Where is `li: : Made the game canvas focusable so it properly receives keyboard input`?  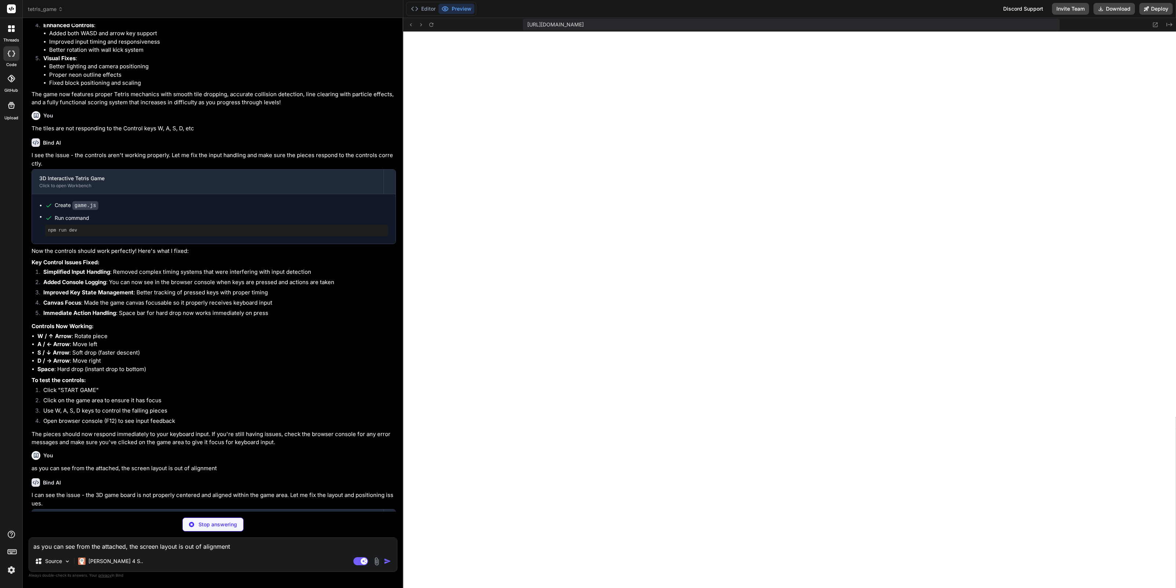
li: : Made the game canvas focusable so it properly receives keyboard input is located at coordinates (216, 304).